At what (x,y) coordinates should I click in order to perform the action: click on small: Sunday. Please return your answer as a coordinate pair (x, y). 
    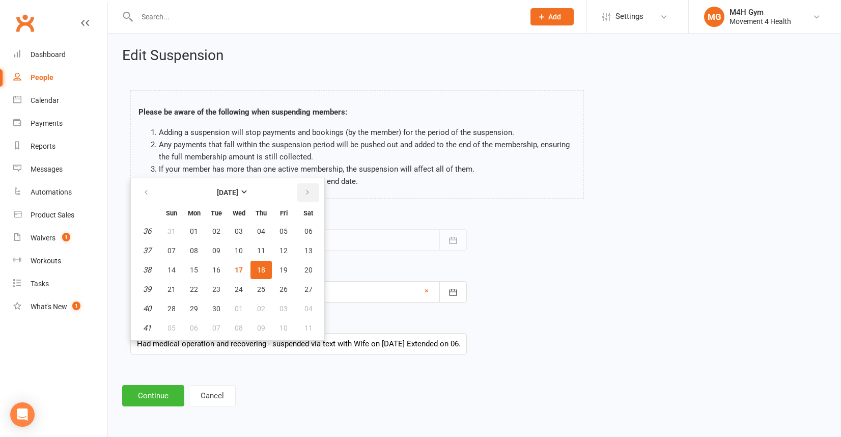
    Looking at the image, I should click on (172, 213).